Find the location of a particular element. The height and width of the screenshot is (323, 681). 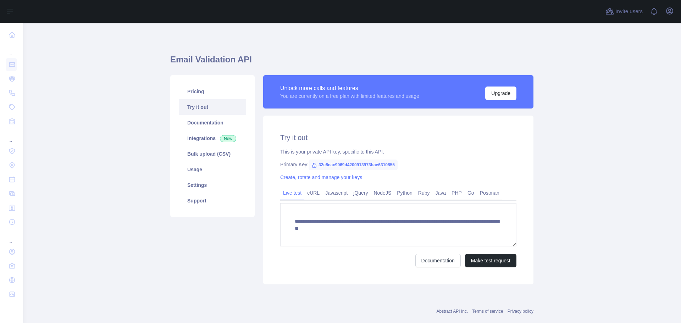

button: Invite users is located at coordinates (624, 11).